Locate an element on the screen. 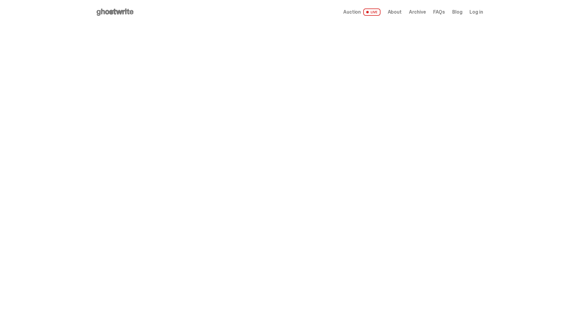  a: Blog is located at coordinates (457, 12).